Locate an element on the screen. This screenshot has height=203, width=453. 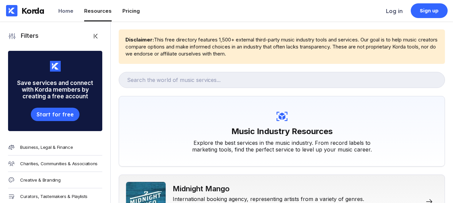
input: Search the world of music services... is located at coordinates (281, 80).